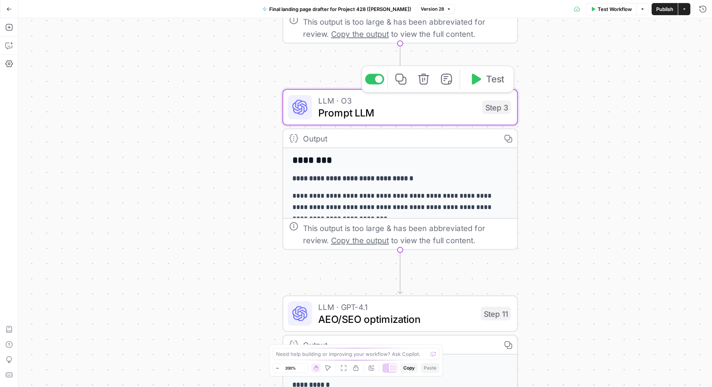 The height and width of the screenshot is (387, 712). Describe the element at coordinates (436, 9) in the screenshot. I see `button: Version 28` at that location.